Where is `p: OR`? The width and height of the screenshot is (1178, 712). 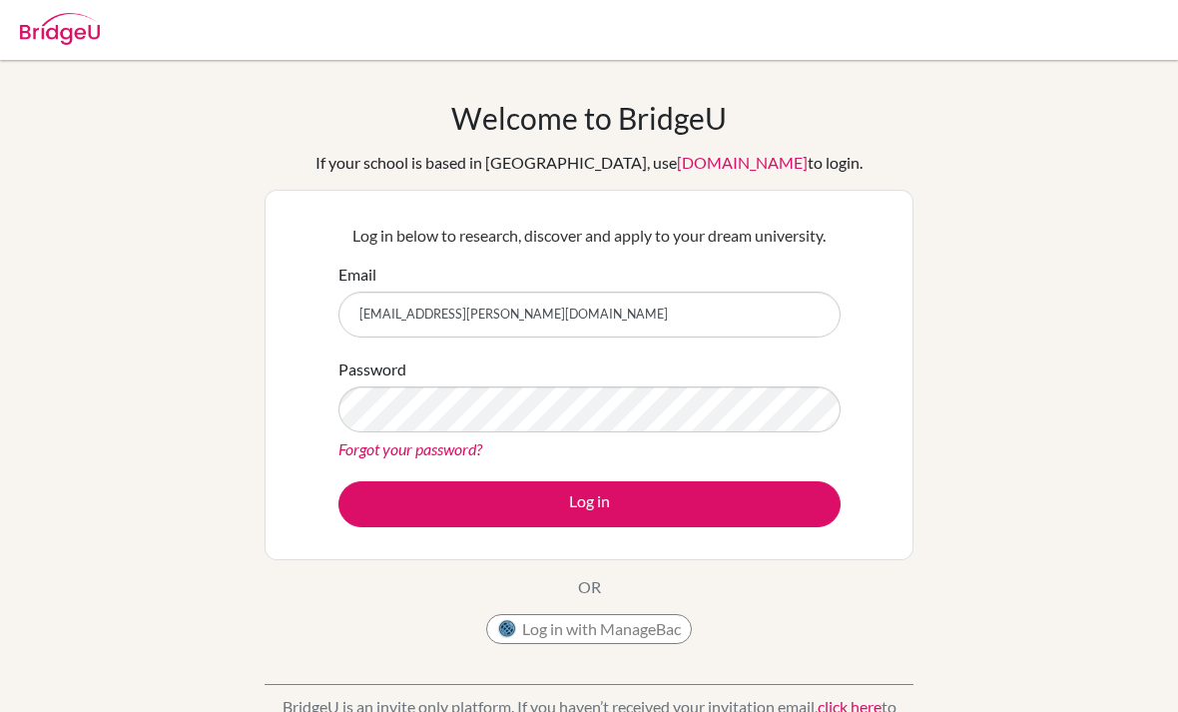 p: OR is located at coordinates (589, 587).